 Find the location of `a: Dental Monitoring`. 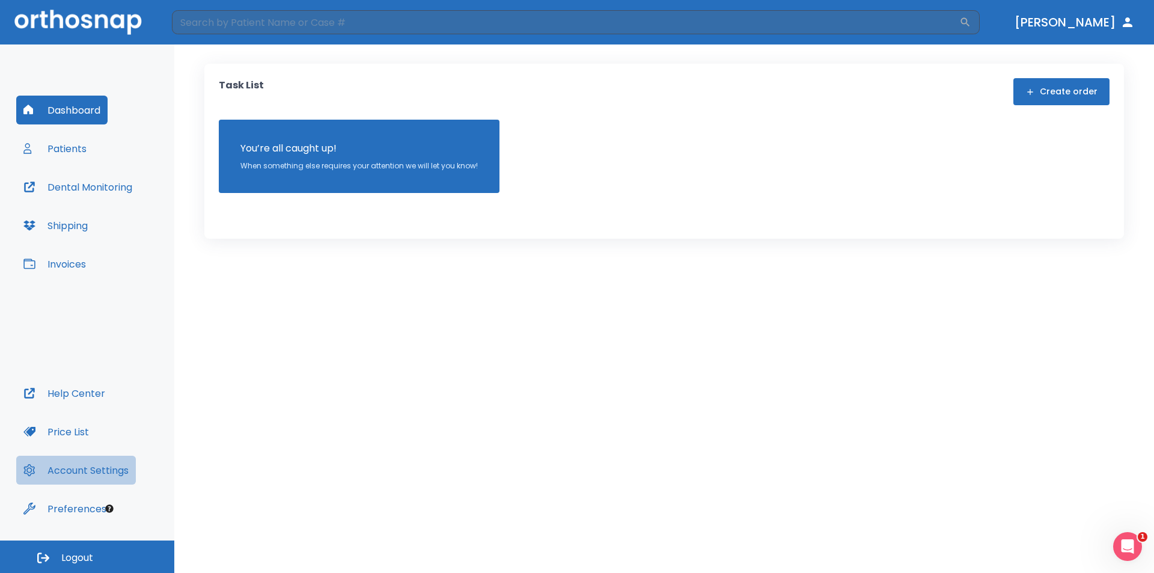

a: Dental Monitoring is located at coordinates (78, 187).